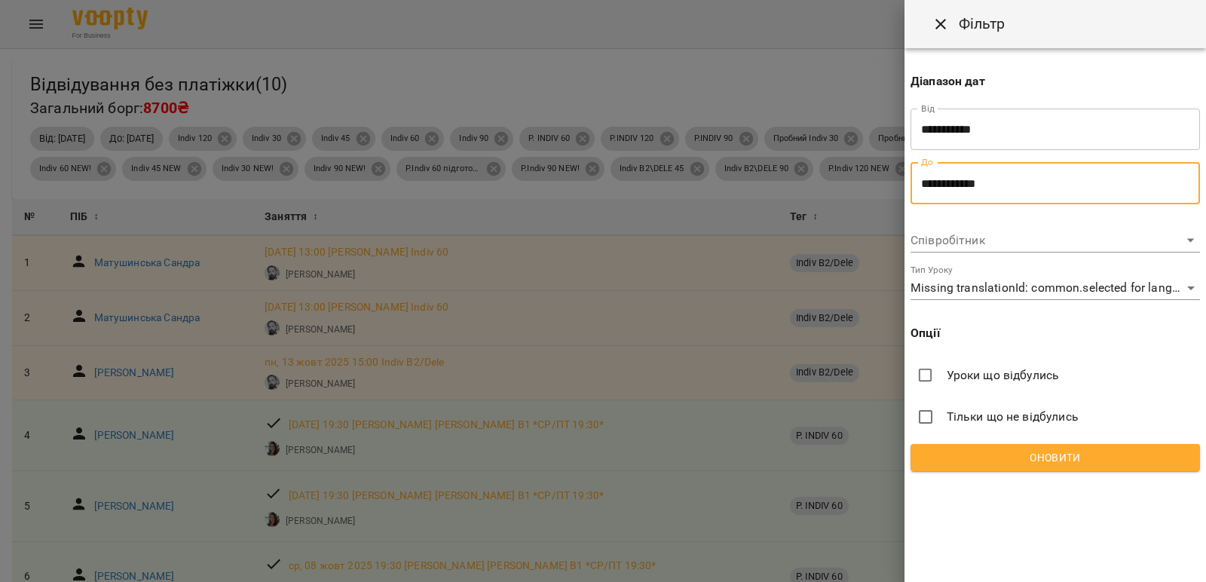 The height and width of the screenshot is (582, 1206). Describe the element at coordinates (982, 23) in the screenshot. I see `h6: Фільтр` at that location.